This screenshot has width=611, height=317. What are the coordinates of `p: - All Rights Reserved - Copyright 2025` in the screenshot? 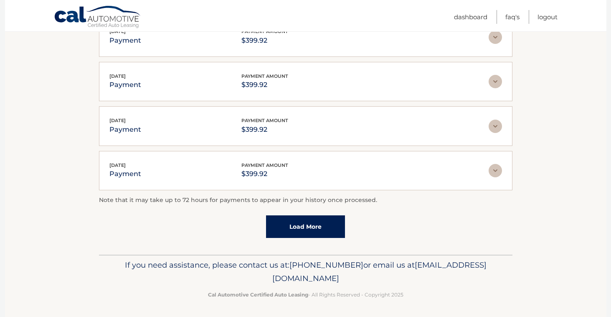 It's located at (306, 294).